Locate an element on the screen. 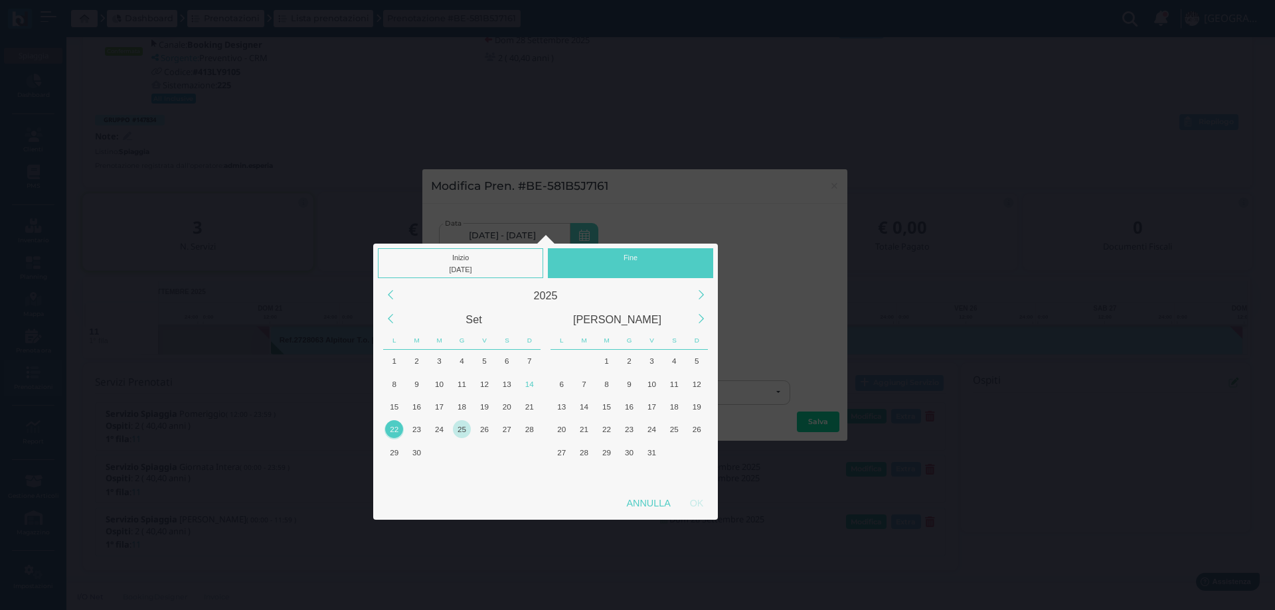 This screenshot has width=1275, height=610. div: Giovedì is located at coordinates (629, 341).